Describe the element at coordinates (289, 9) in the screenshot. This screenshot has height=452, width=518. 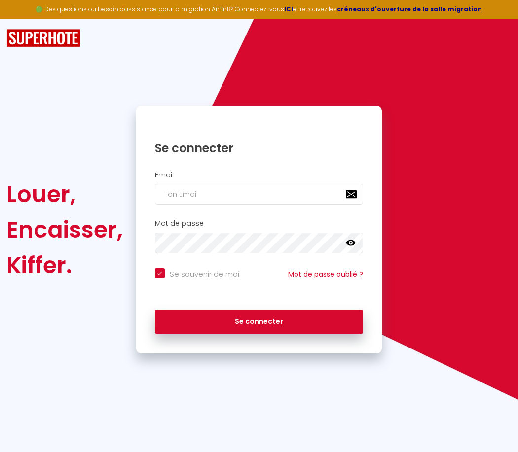
I see `a: ICI` at that location.